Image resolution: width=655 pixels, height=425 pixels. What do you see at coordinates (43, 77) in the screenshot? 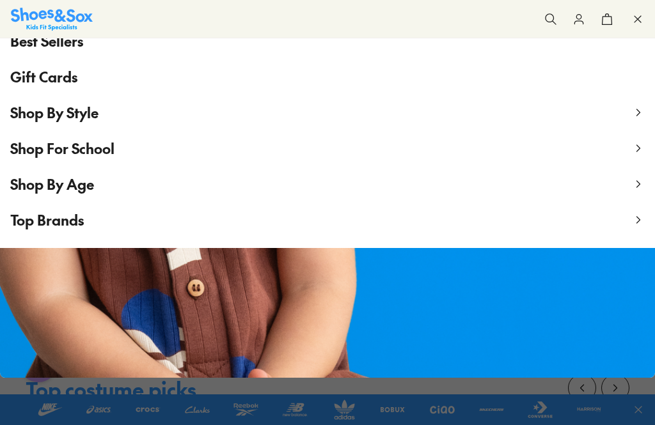
I see `span: Gift Cards` at bounding box center [43, 77].